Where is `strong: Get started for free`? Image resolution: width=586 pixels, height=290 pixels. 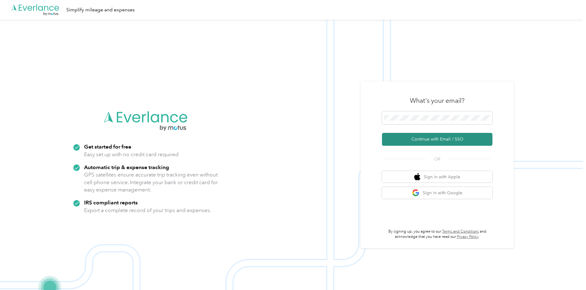
strong: Get started for free is located at coordinates (108, 146).